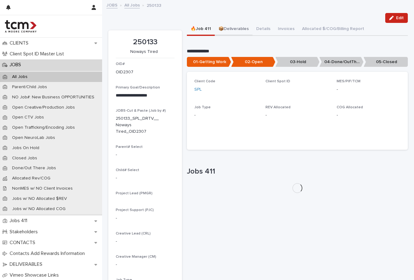 Image resolution: width=414 pixels, height=280 pixels. What do you see at coordinates (144, 52) in the screenshot?
I see `p: Noways Tired` at bounding box center [144, 52].